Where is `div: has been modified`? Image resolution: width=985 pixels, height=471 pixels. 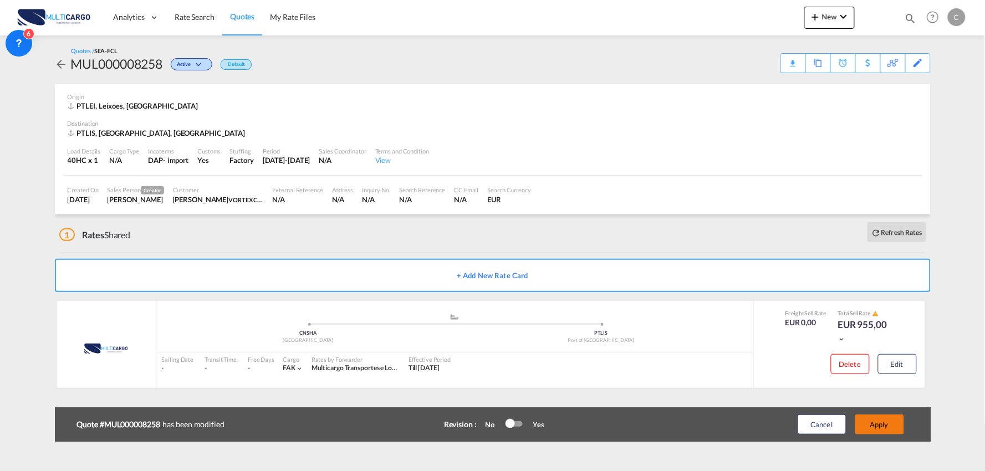
div: has been modified is located at coordinates (243, 424).